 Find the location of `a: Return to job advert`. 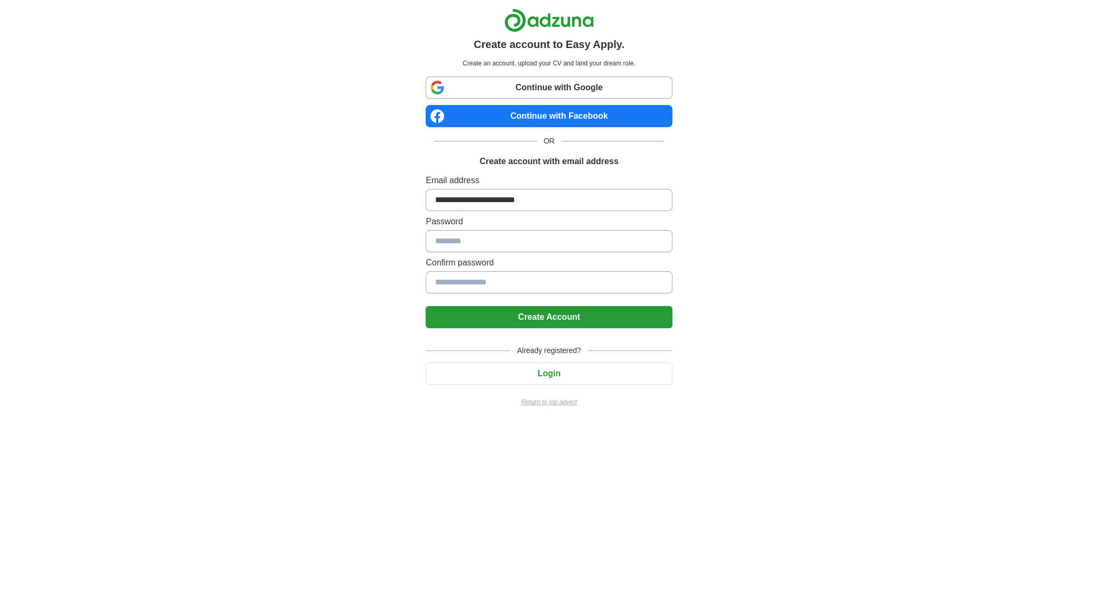

a: Return to job advert is located at coordinates (549, 402).